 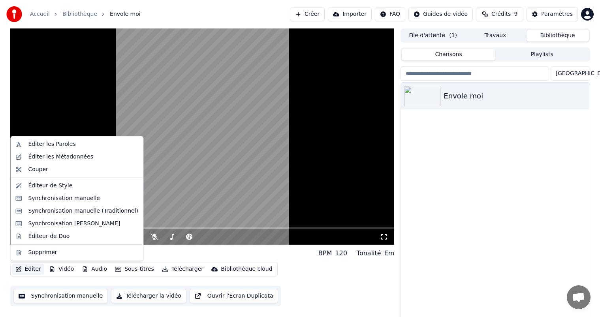 What do you see at coordinates (94, 269) in the screenshot?
I see `button: Audio` at bounding box center [94, 269].